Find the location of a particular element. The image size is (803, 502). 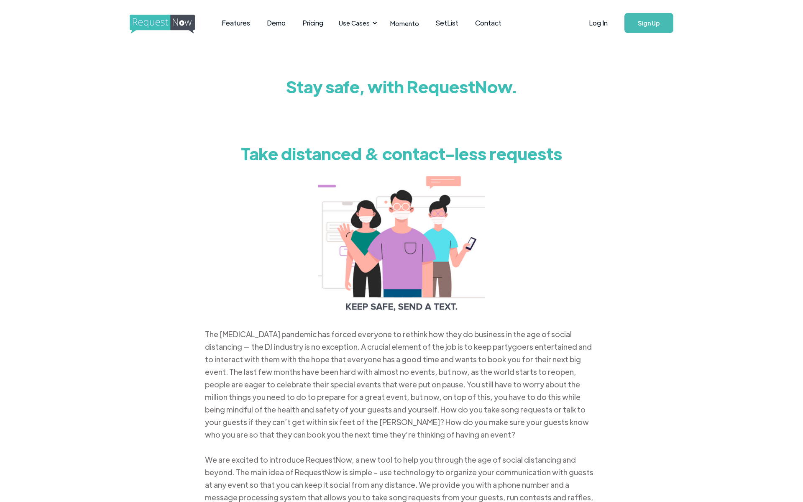

a: Sign Up is located at coordinates (649, 23).